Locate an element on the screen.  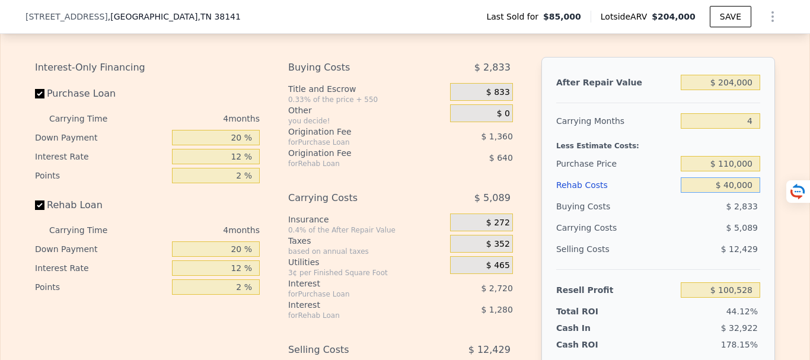
div: Taxes is located at coordinates (366, 241).